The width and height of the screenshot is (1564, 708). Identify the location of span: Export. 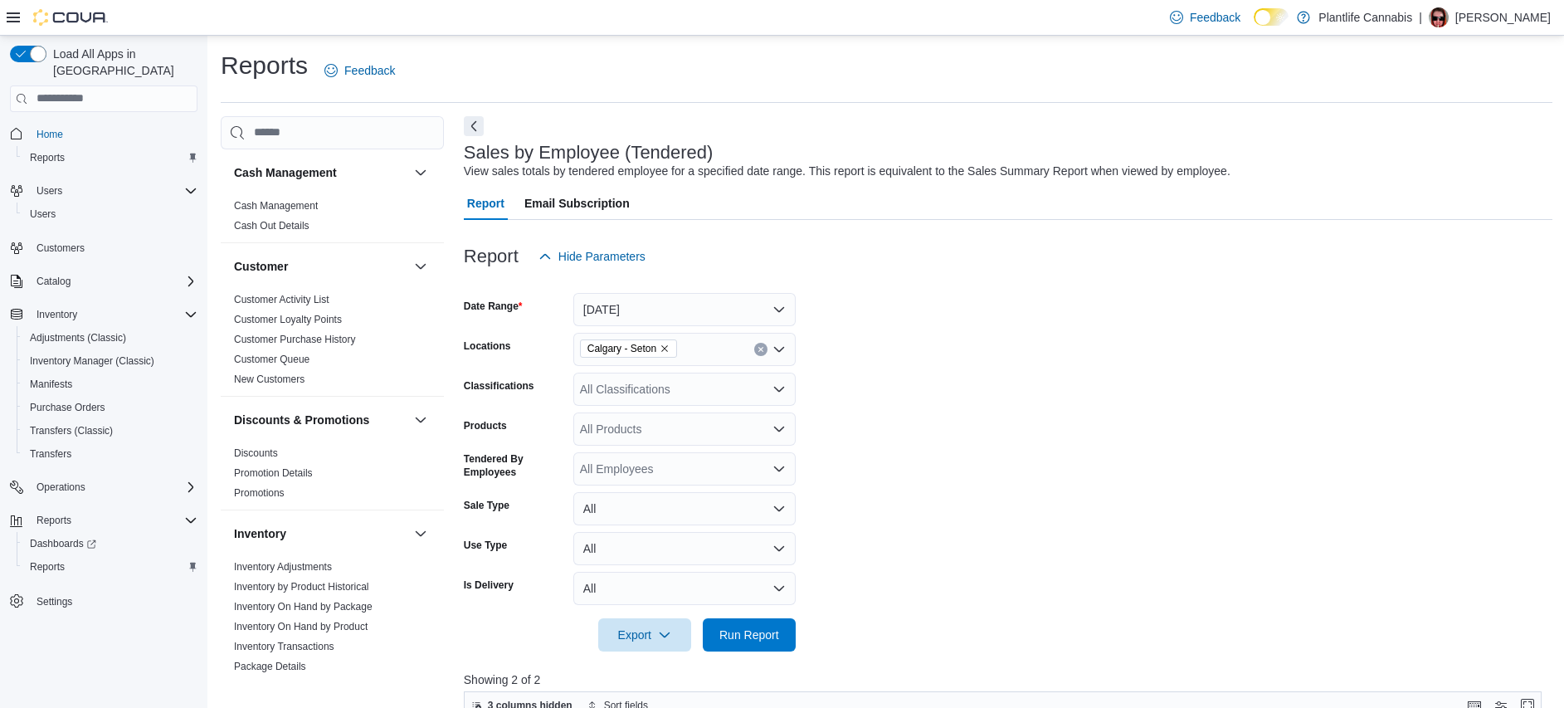
(645, 635).